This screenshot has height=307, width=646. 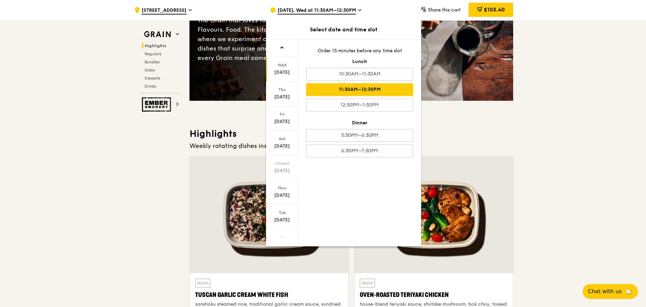 What do you see at coordinates (157, 104) in the screenshot?
I see `img: Ember Smokery web logo` at bounding box center [157, 104].